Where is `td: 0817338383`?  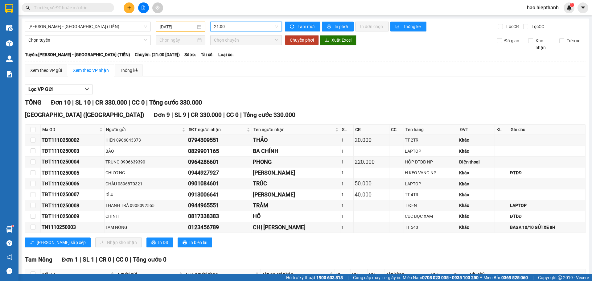
td: 0817338383 is located at coordinates (220, 216).